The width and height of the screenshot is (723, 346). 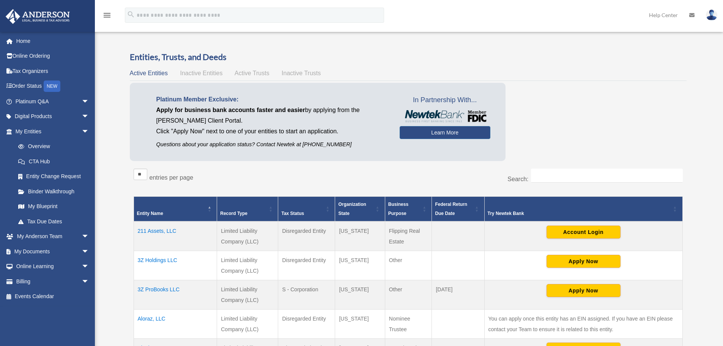 I want to click on p: Platinum Member Exclusive:, so click(x=272, y=99).